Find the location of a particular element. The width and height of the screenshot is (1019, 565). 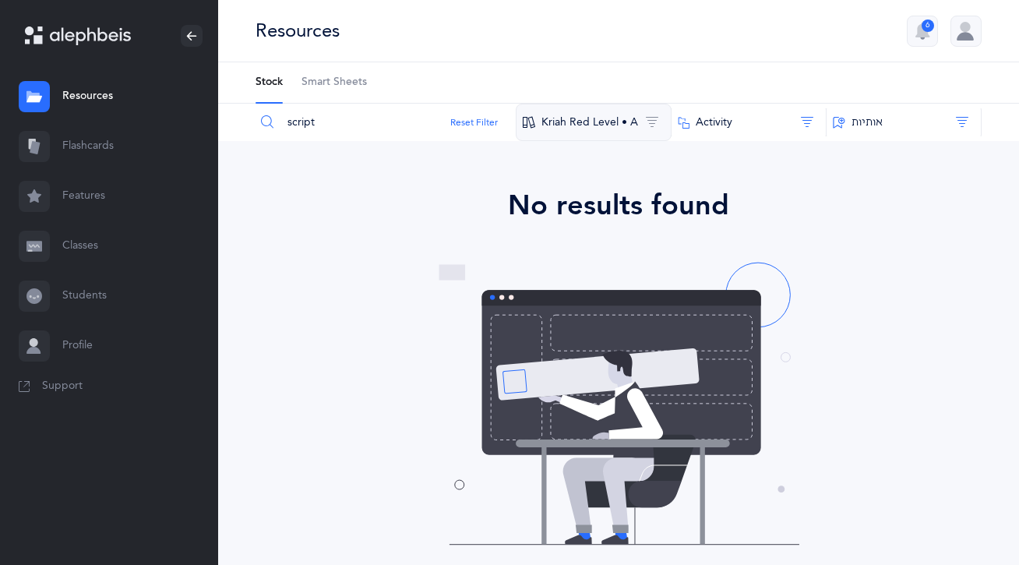

input: Search Resources is located at coordinates (386, 122).